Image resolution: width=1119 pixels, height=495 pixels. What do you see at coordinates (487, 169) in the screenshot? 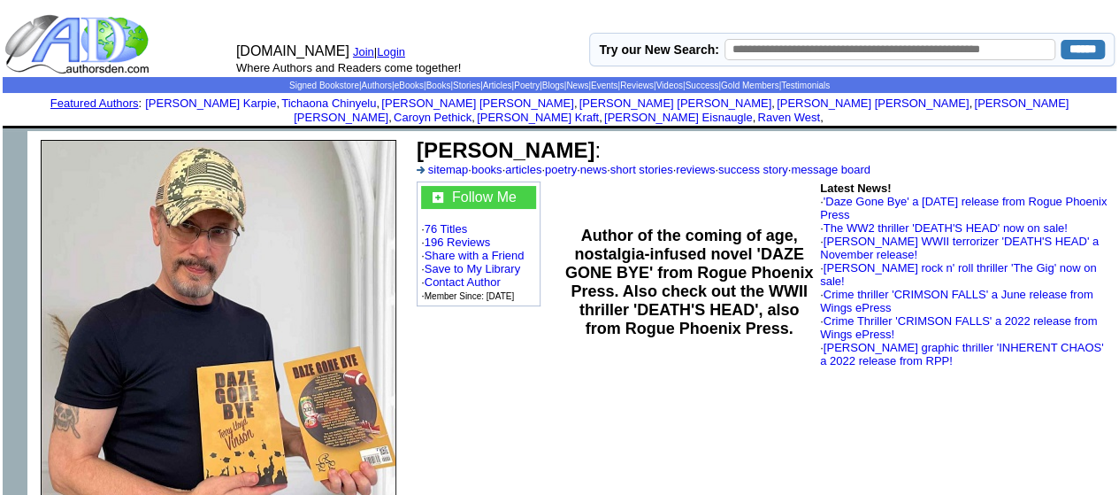
I see `a: books` at bounding box center [487, 169].